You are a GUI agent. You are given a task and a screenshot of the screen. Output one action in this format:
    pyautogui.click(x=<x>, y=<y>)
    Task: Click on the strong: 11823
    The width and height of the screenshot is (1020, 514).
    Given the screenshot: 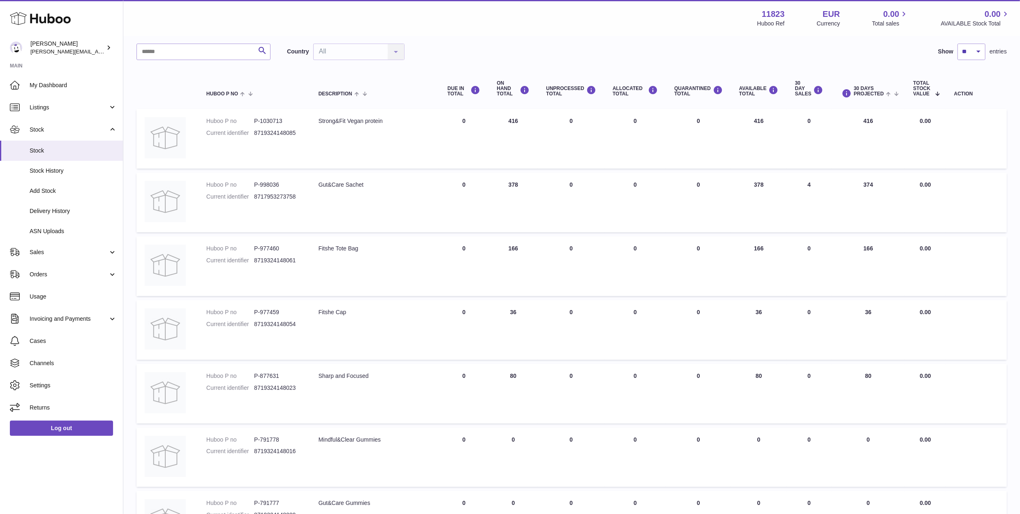 What is the action you would take?
    pyautogui.click(x=774, y=14)
    